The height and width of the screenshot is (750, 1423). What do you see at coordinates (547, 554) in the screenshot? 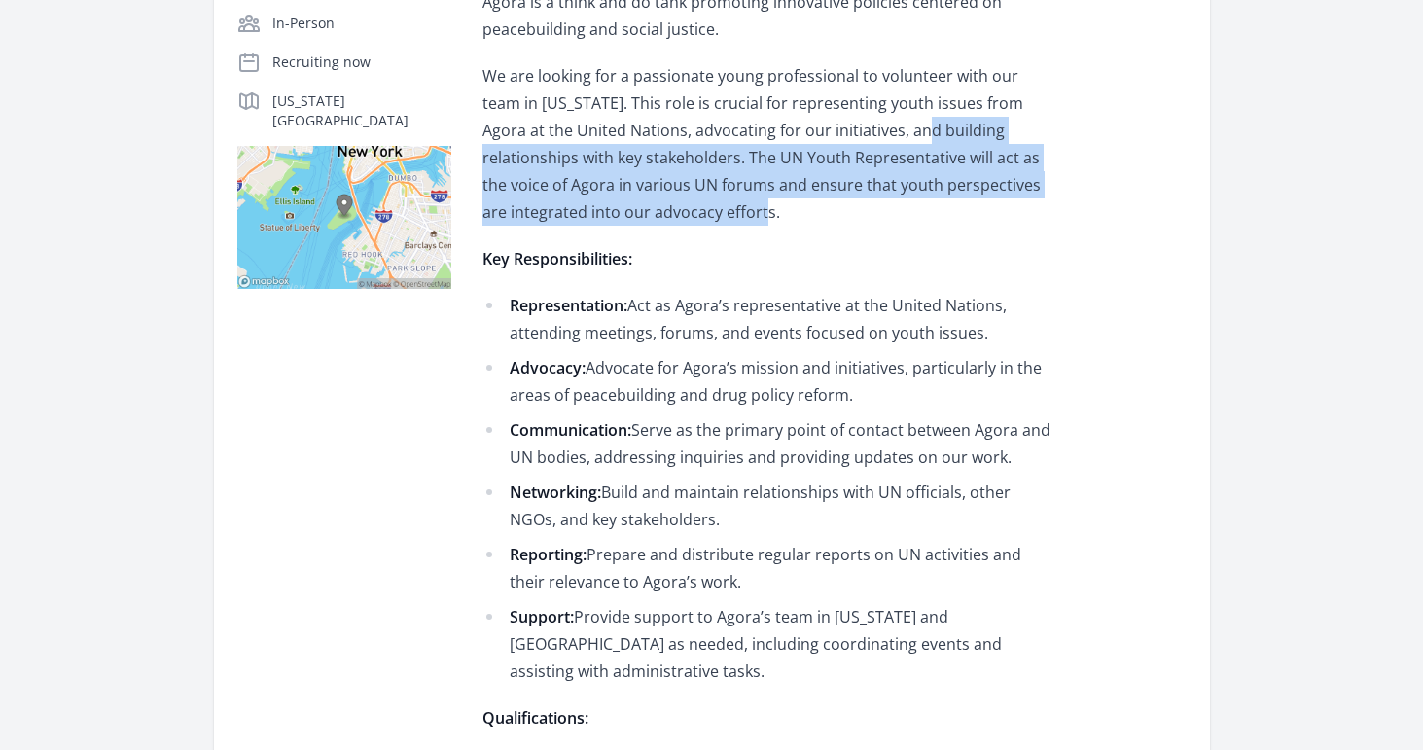
I see `strong: Reporting:` at bounding box center [547, 554].